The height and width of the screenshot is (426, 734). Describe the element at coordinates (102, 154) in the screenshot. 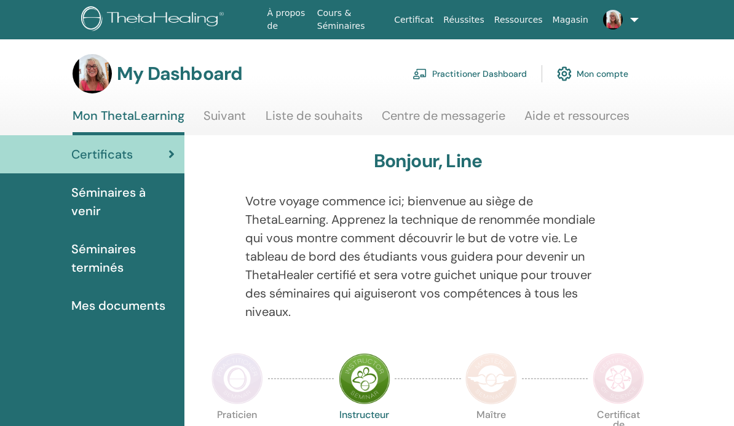

I see `span: Certificats` at that location.